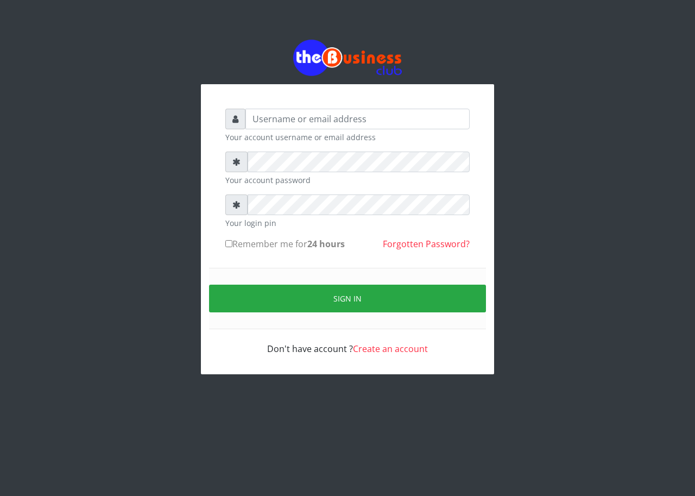 The height and width of the screenshot is (496, 695). What do you see at coordinates (348, 298) in the screenshot?
I see `button: Sign in` at bounding box center [348, 298].